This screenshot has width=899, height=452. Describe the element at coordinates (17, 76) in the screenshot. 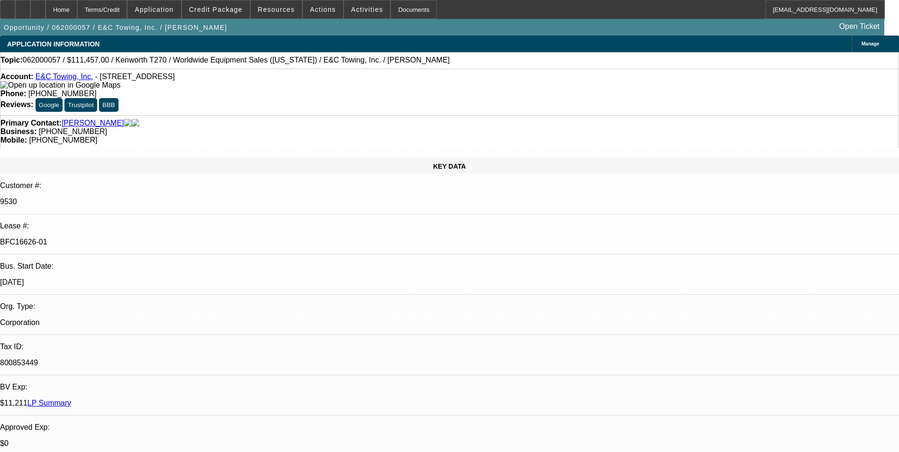

I see `strong: Account:` at that location.